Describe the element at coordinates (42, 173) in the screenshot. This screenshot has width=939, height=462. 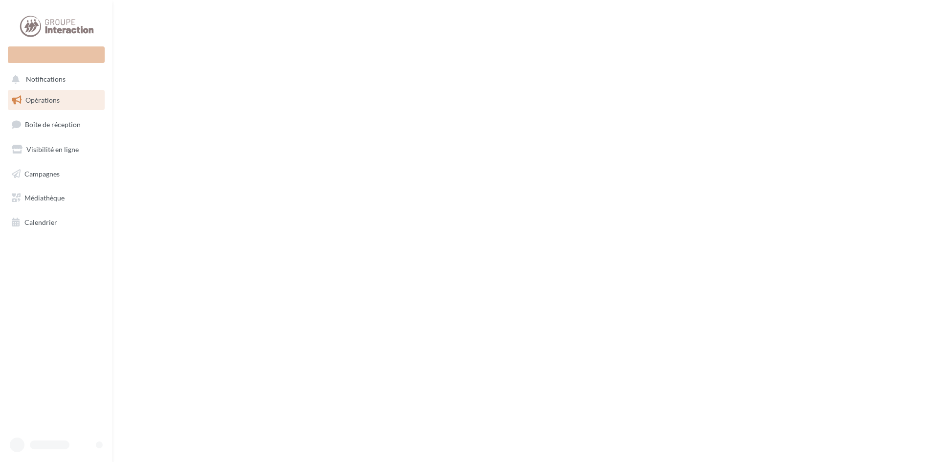
I see `span: Campagnes` at that location.